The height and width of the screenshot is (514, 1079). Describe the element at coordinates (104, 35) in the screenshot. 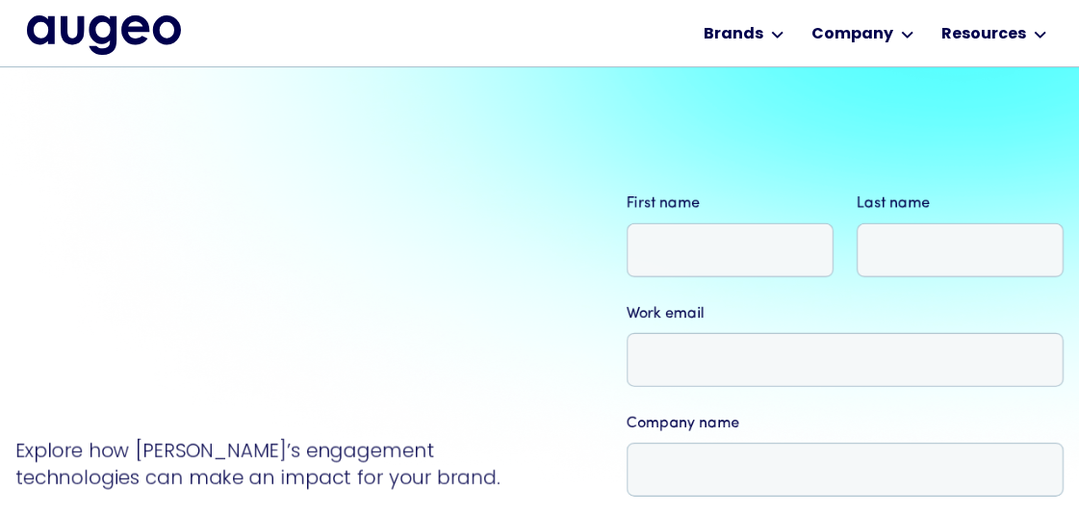

I see `a: home` at that location.